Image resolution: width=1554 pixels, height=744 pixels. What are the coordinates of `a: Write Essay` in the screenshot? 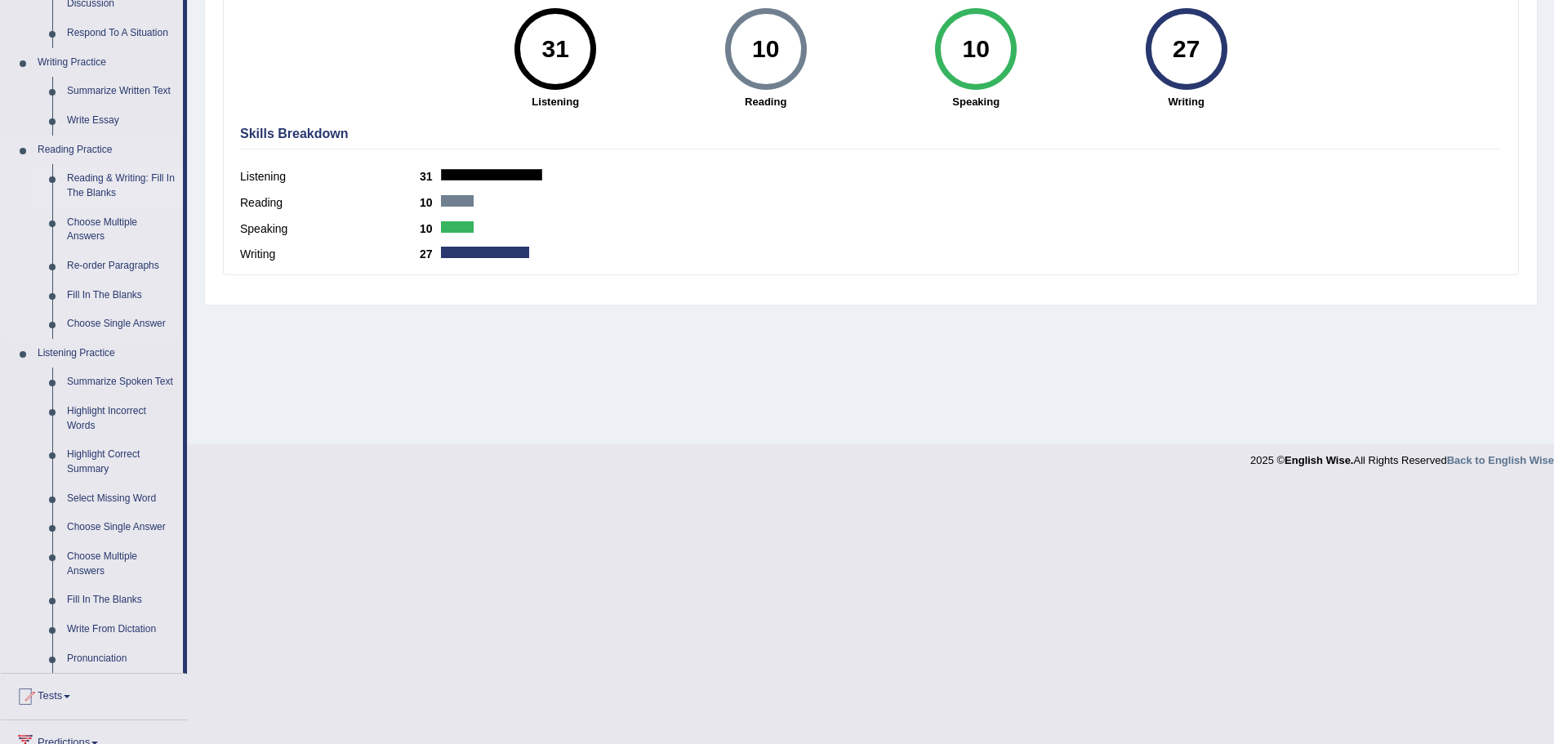 It's located at (121, 121).